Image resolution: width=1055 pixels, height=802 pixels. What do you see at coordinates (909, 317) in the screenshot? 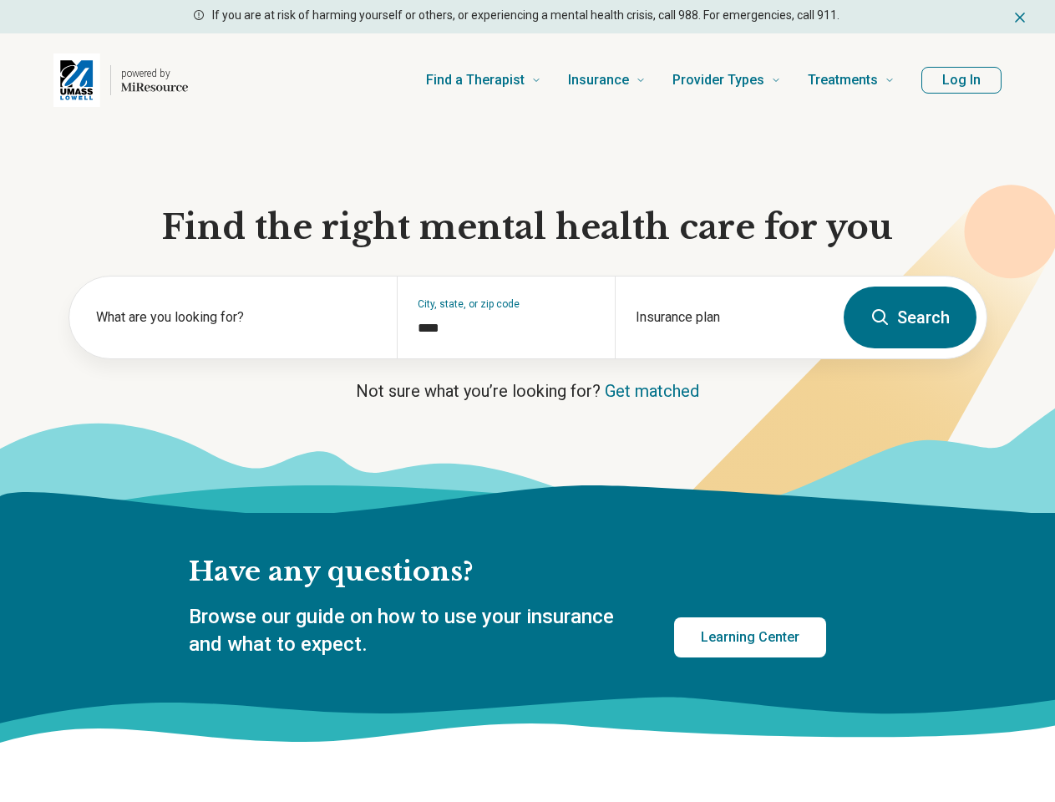
I see `button: Search` at bounding box center [909, 317].